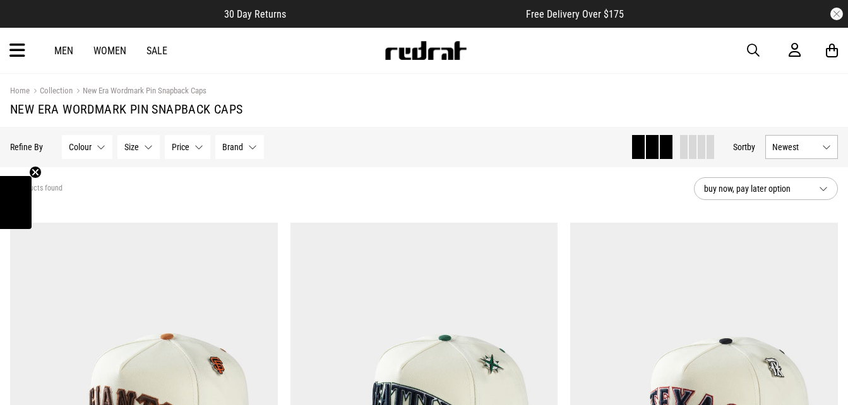 This screenshot has height=405, width=848. Describe the element at coordinates (232, 147) in the screenshot. I see `span: Brand` at that location.